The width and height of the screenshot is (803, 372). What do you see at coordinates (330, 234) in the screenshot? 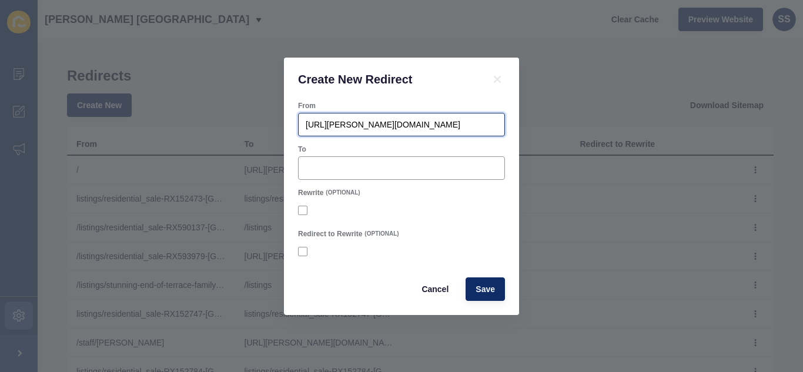
I see `label: Redirect to Rewrite` at bounding box center [330, 234].